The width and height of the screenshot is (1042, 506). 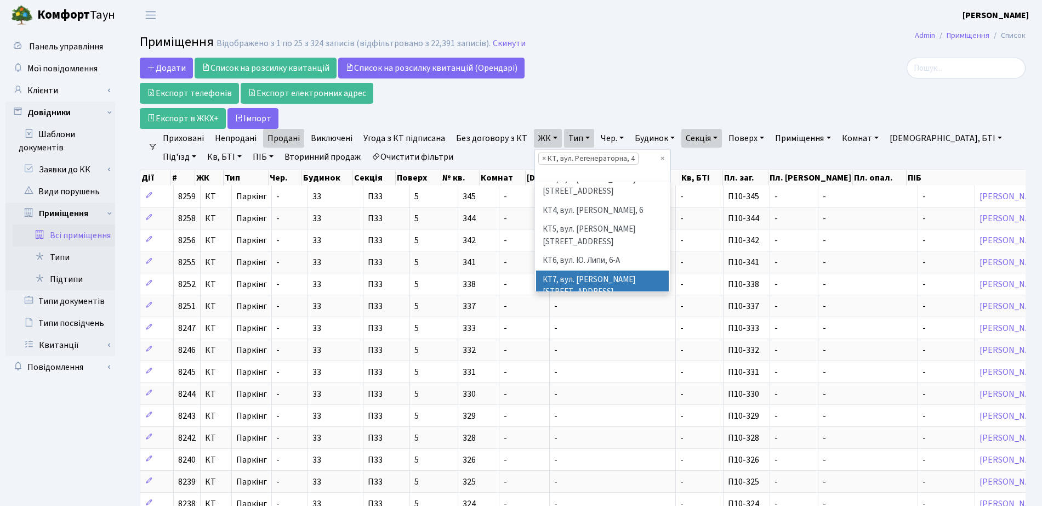 What do you see at coordinates (469, 459) in the screenshot?
I see `span: 326` at bounding box center [469, 459].